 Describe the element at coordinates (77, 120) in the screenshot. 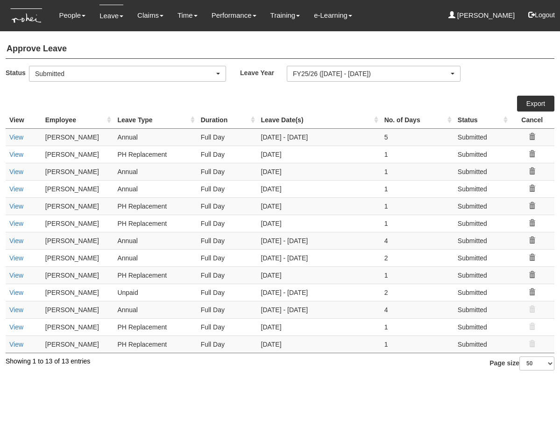

I see `th: Employee : activate to sort column ascending` at that location.